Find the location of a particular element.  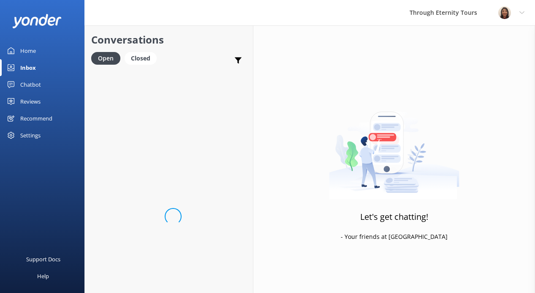

h2: Conversations is located at coordinates (169, 40).